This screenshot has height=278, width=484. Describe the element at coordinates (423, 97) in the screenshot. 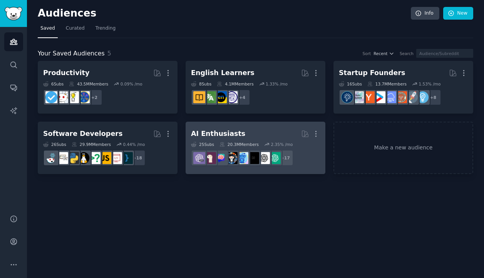

I see `img: Entrepreneur` at that location.